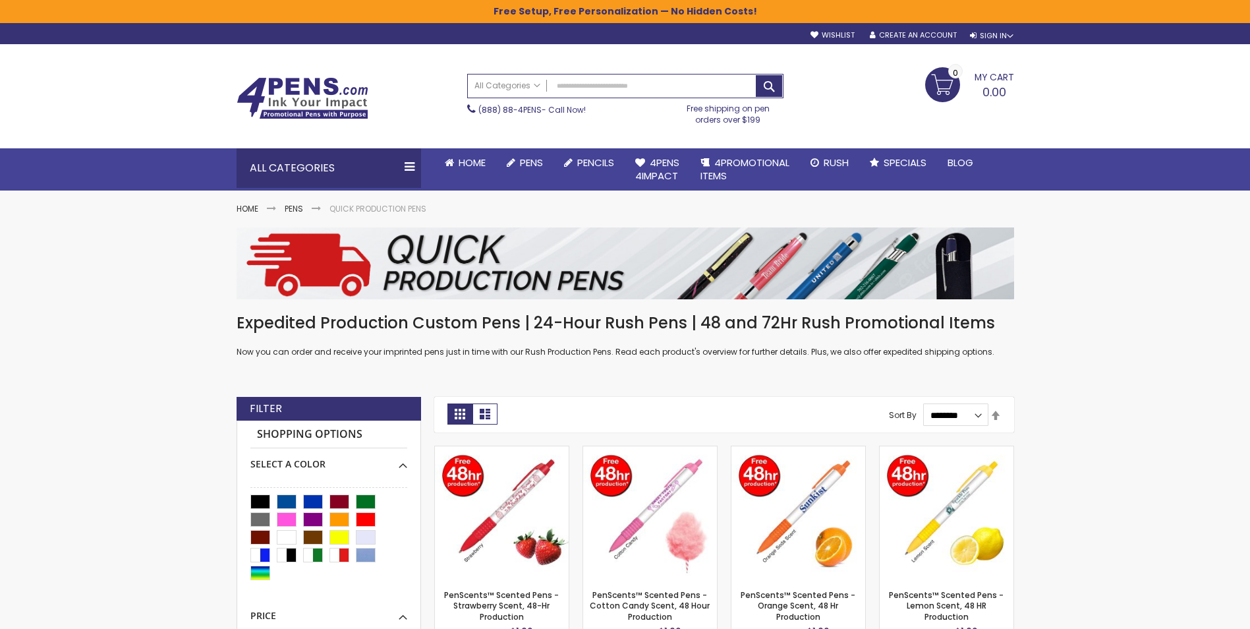 Image resolution: width=1250 pixels, height=629 pixels. I want to click on img: PenScents™ Scented Pens - Strawberry Scent, 48-Hr Production, so click(502, 513).